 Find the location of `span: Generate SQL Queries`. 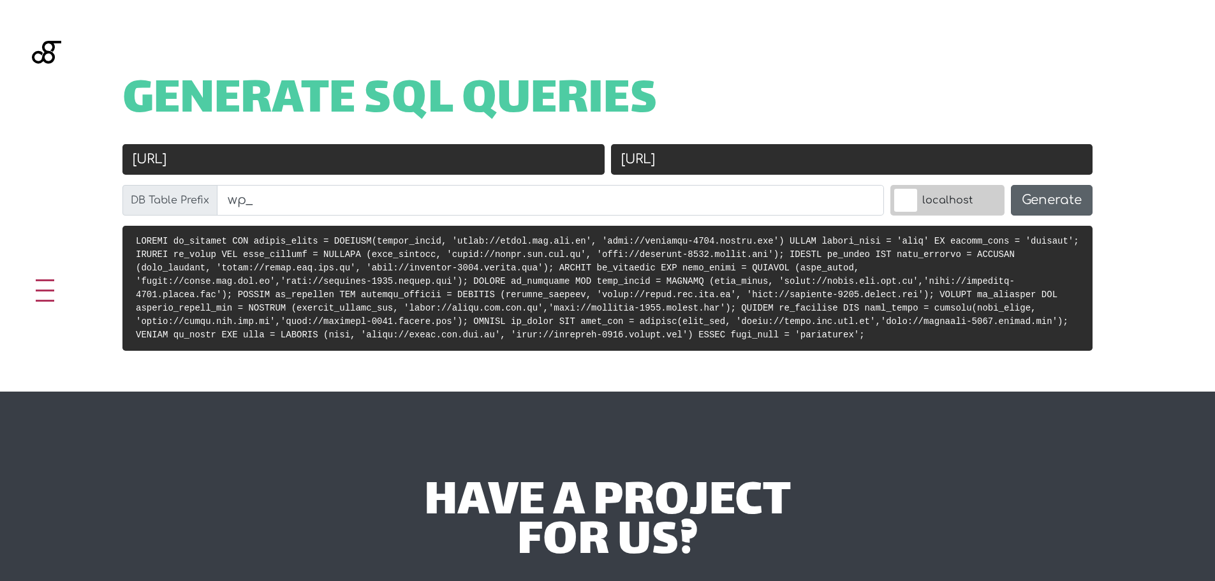

span: Generate SQL Queries is located at coordinates (390, 101).